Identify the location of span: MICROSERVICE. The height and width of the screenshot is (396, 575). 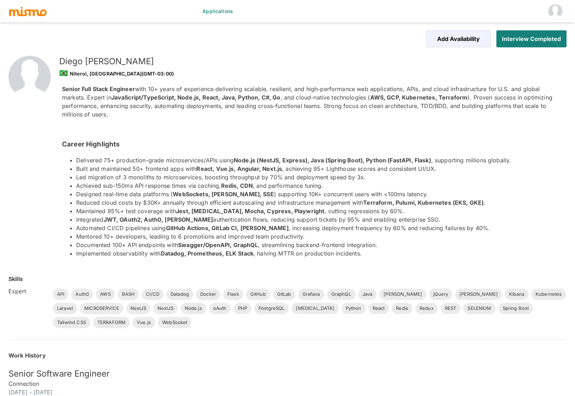
(102, 308).